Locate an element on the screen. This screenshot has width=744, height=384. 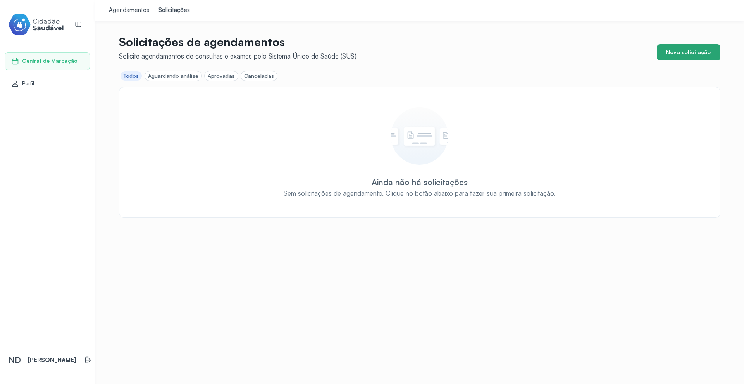
span: Central de Marcação is located at coordinates (50, 61).